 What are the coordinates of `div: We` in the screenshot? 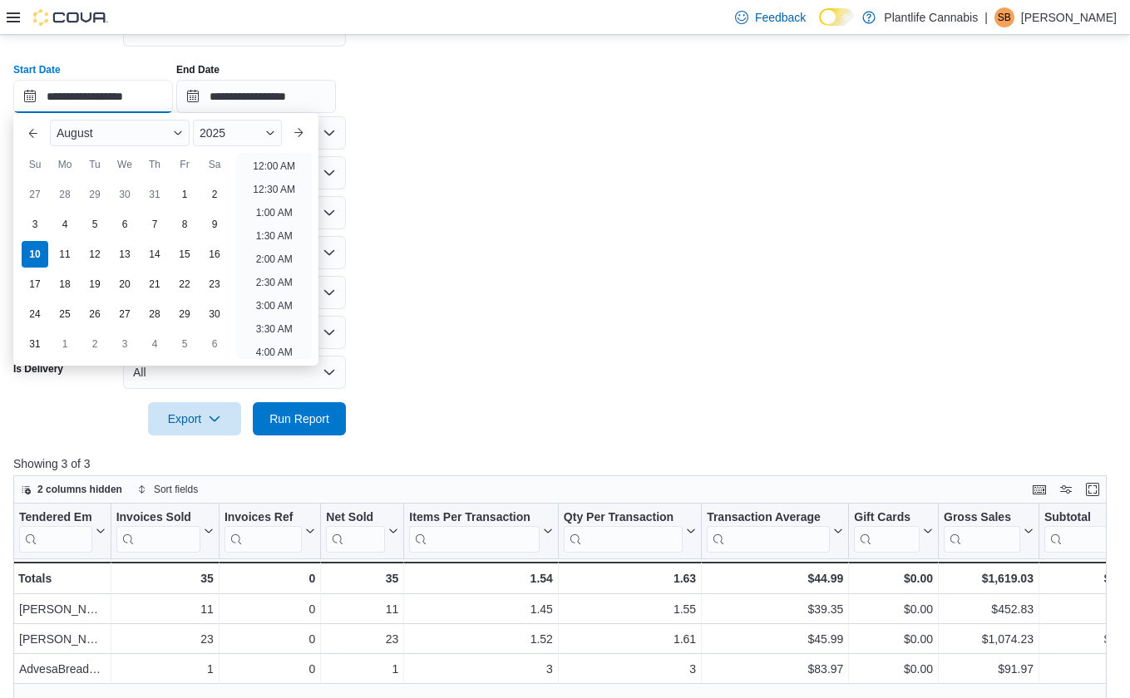 It's located at (125, 165).